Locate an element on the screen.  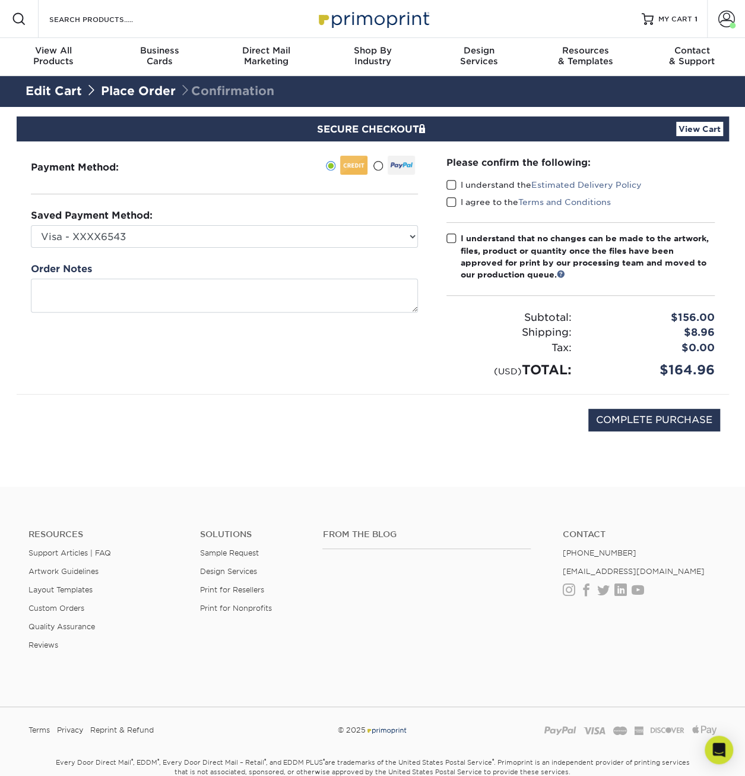
span: SECURE CHECKOUT is located at coordinates (373, 129).